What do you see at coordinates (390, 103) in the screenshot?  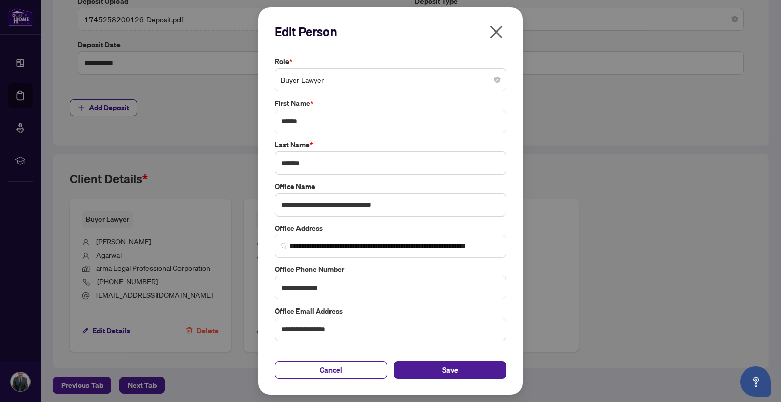 I see `label: First Name` at bounding box center [390, 103].